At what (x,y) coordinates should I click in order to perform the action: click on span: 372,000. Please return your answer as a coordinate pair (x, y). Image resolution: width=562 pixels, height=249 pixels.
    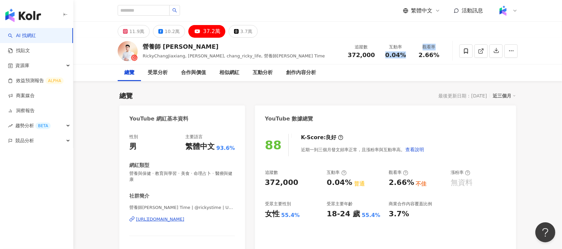
    Looking at the image, I should click on (361, 55).